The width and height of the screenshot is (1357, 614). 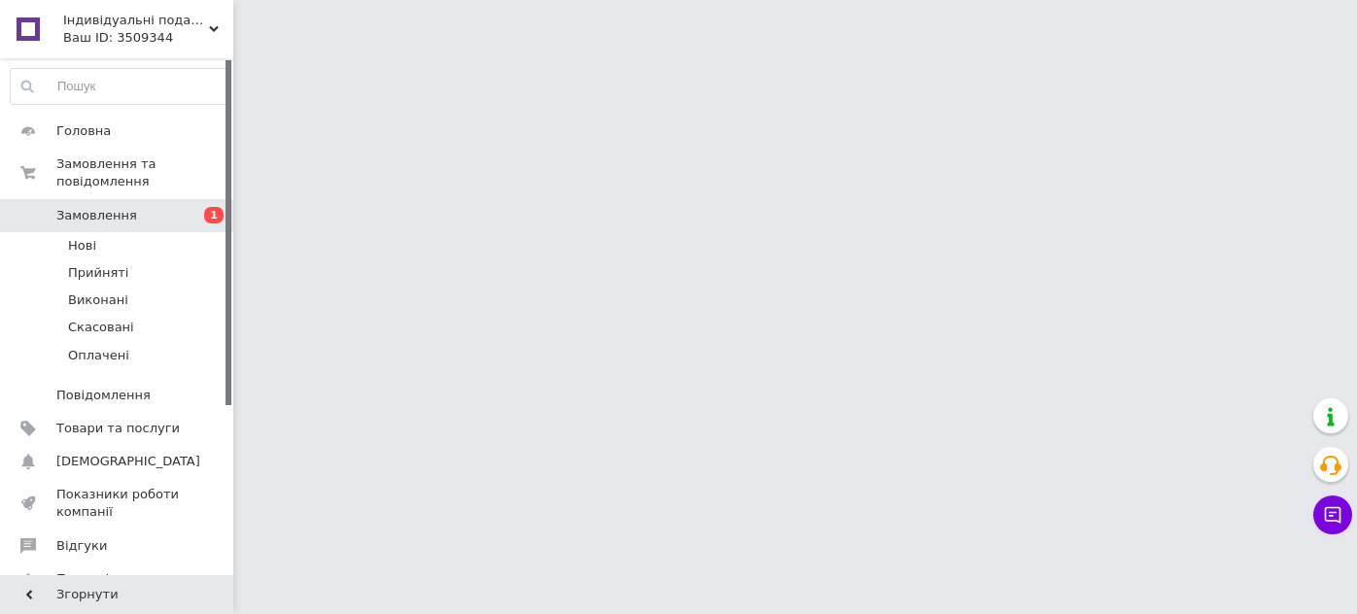 What do you see at coordinates (83, 579) in the screenshot?
I see `span: Покупці` at bounding box center [83, 579].